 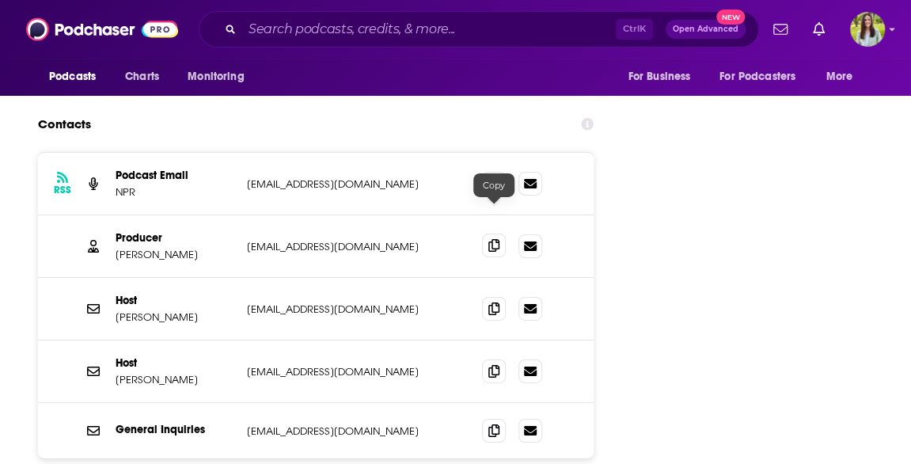 I want to click on span: Charts, so click(x=142, y=77).